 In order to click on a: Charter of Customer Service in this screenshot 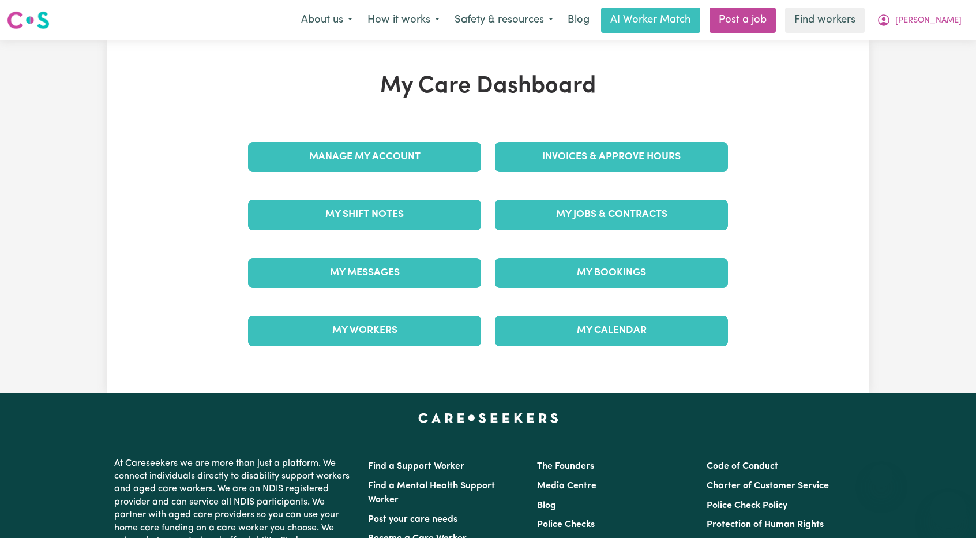, I will do `click(768, 486)`.